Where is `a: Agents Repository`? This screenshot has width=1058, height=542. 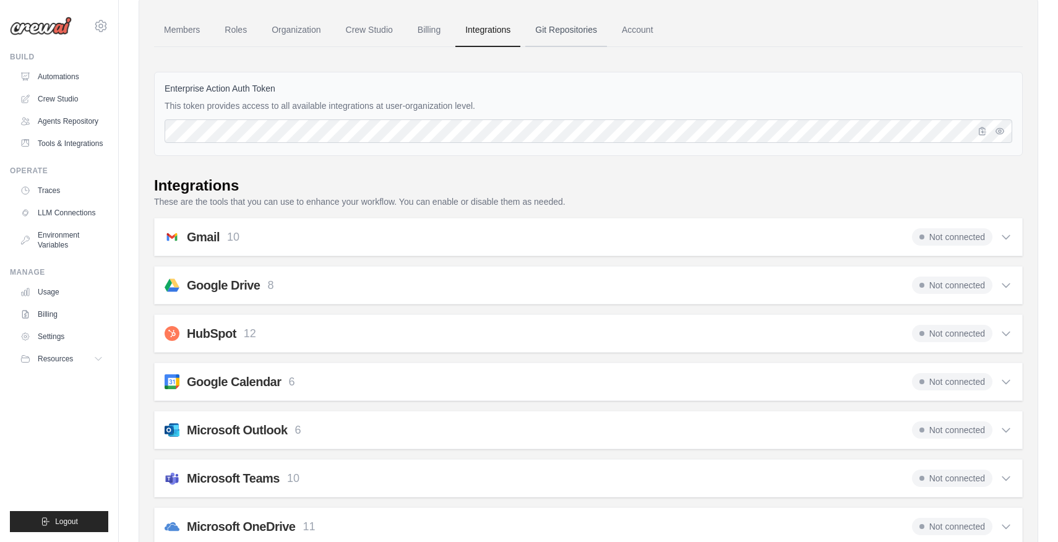 a: Agents Repository is located at coordinates (61, 121).